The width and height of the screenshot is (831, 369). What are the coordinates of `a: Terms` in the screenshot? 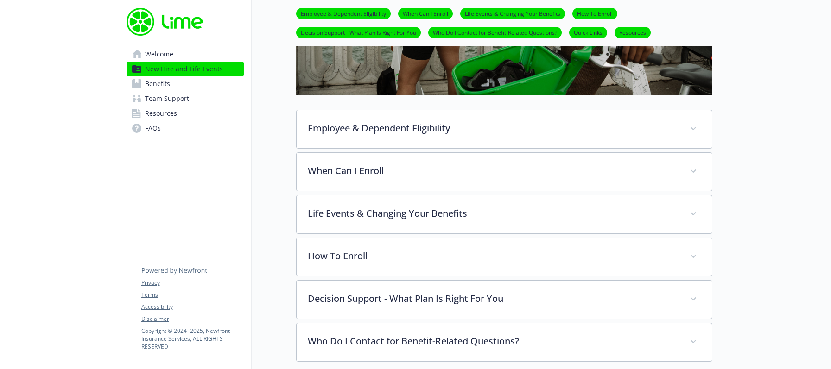 It's located at (192, 295).